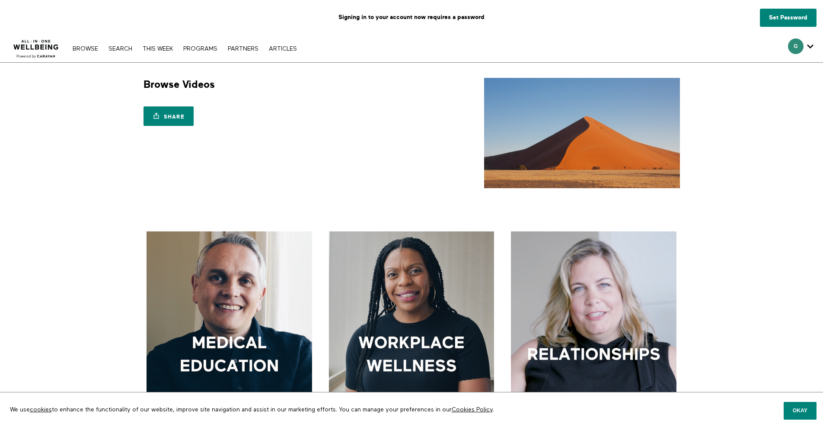  What do you see at coordinates (243, 49) in the screenshot?
I see `a: PARTNERS` at bounding box center [243, 49].